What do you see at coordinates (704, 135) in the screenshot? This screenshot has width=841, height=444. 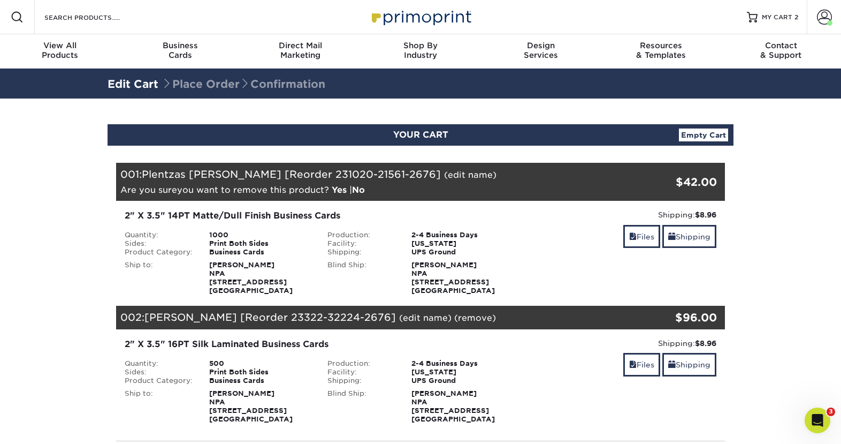 I see `a: Empty Cart` at bounding box center [704, 135].